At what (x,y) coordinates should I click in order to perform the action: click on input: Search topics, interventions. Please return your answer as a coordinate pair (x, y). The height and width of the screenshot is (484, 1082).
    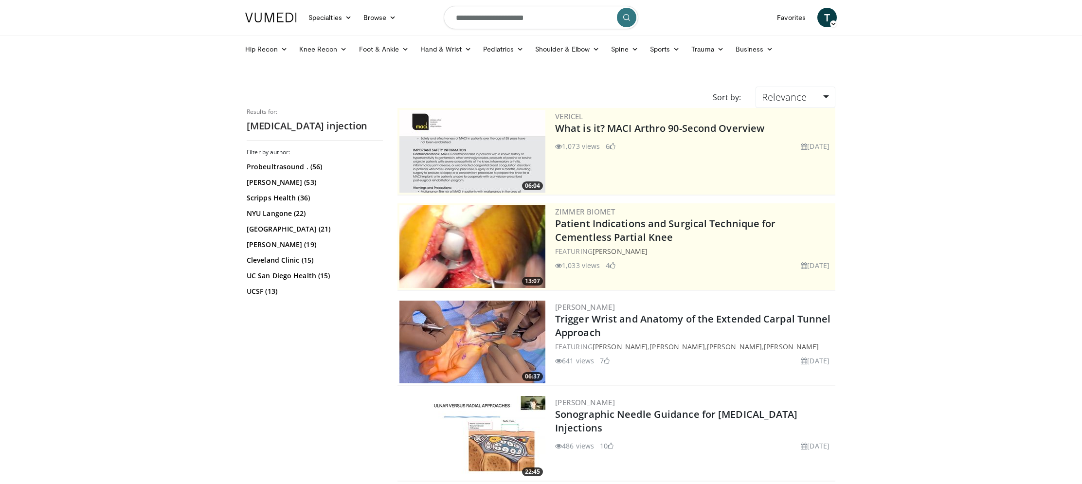
    Looking at the image, I should click on (541, 18).